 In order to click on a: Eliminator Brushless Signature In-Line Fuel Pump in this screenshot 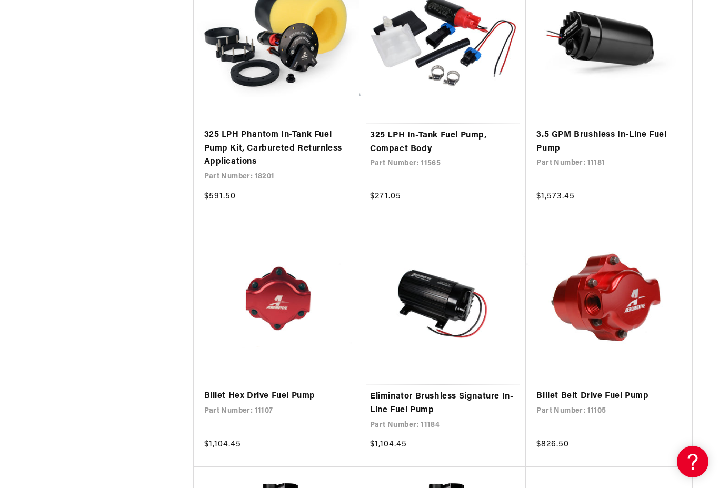, I will do `click(443, 403)`.